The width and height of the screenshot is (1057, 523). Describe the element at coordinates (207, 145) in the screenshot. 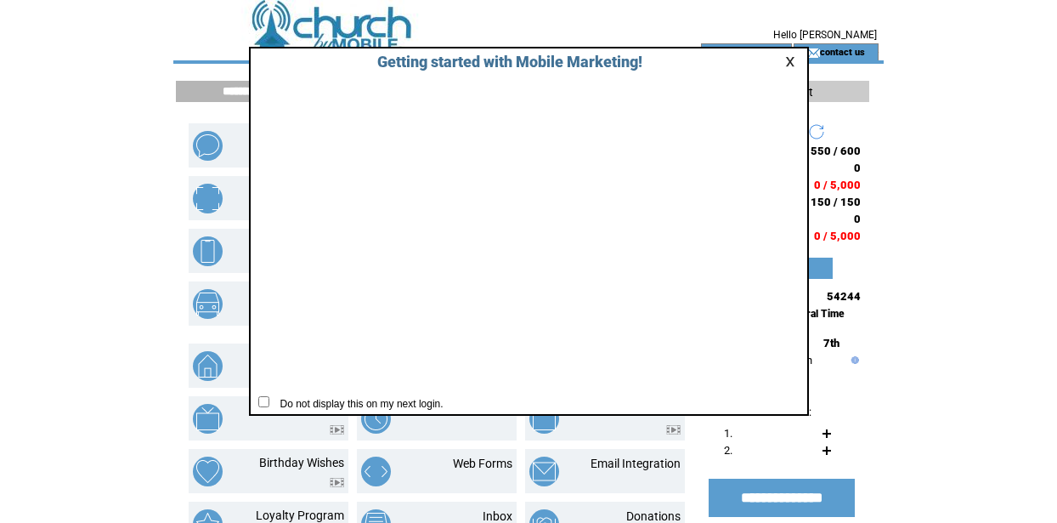

I see `img: text-blast.png` at that location.